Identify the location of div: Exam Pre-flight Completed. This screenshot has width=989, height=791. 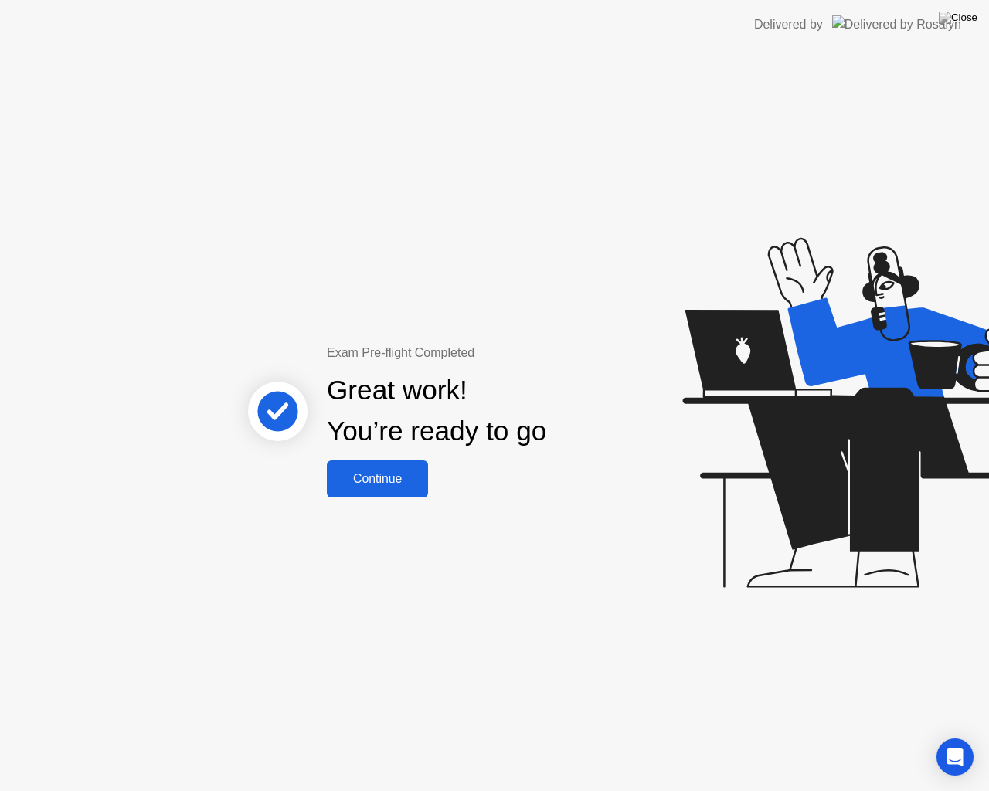
(486, 353).